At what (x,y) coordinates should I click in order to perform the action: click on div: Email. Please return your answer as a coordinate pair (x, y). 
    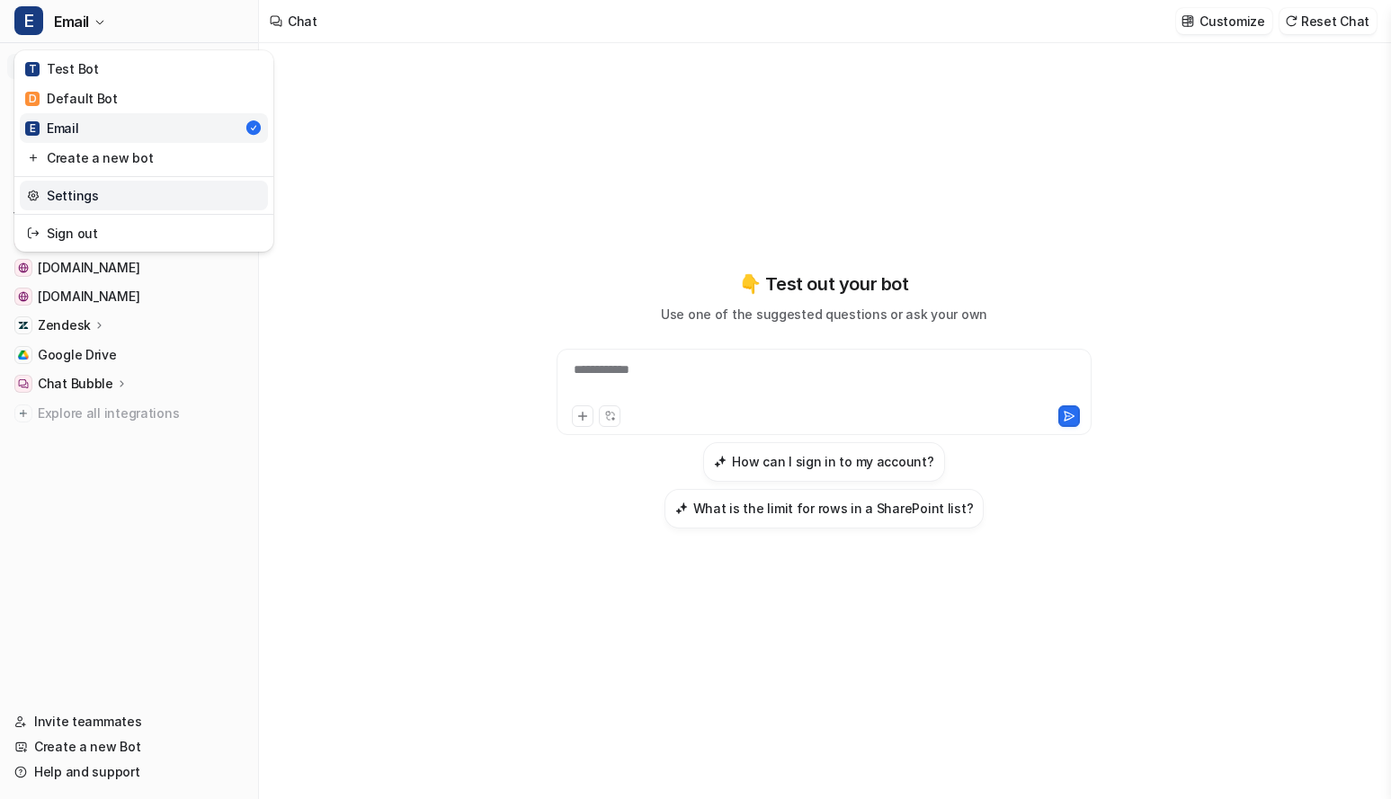
    Looking at the image, I should click on (52, 128).